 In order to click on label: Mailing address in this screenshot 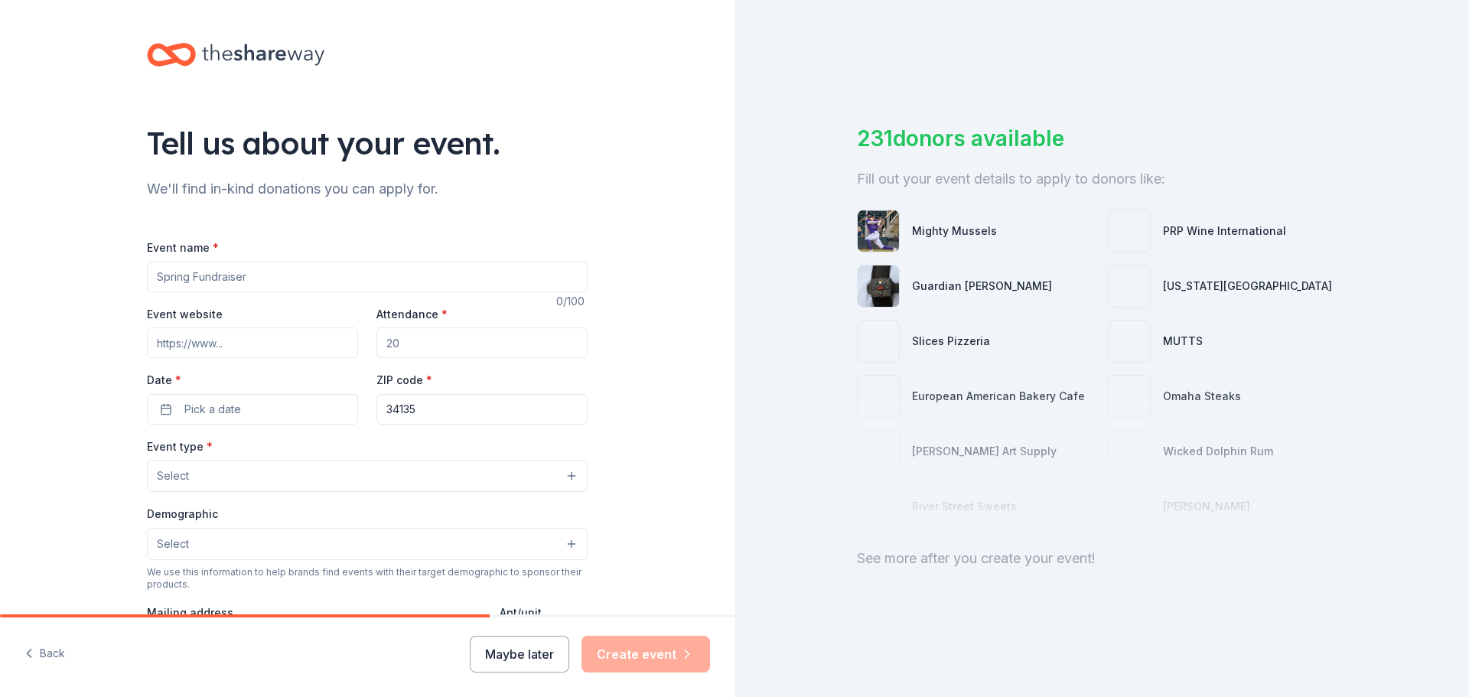, I will do `click(190, 613)`.